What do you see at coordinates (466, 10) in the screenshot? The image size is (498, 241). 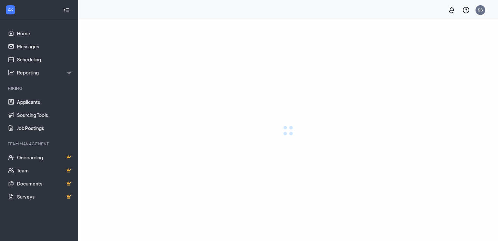 I see `svg: QuestionInfo` at bounding box center [466, 10].